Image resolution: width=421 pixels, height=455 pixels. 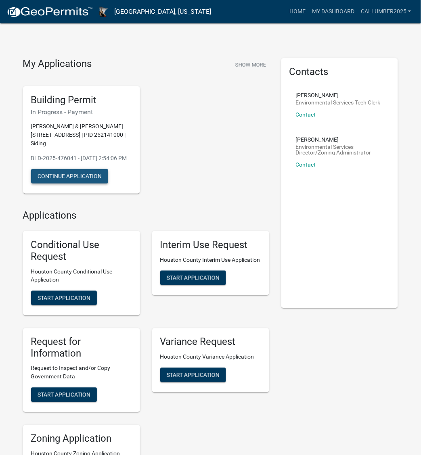 I want to click on a: Home, so click(x=297, y=12).